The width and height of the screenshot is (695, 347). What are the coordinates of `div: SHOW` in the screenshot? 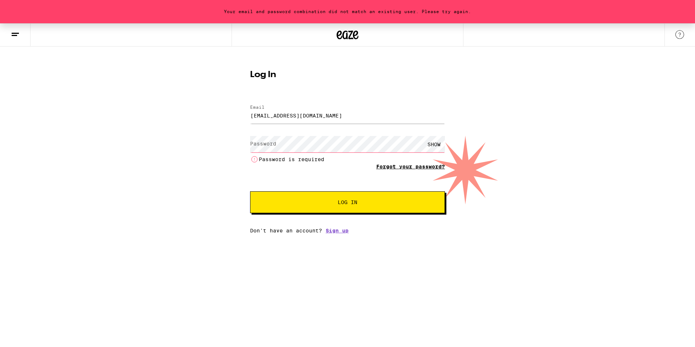 It's located at (434, 144).